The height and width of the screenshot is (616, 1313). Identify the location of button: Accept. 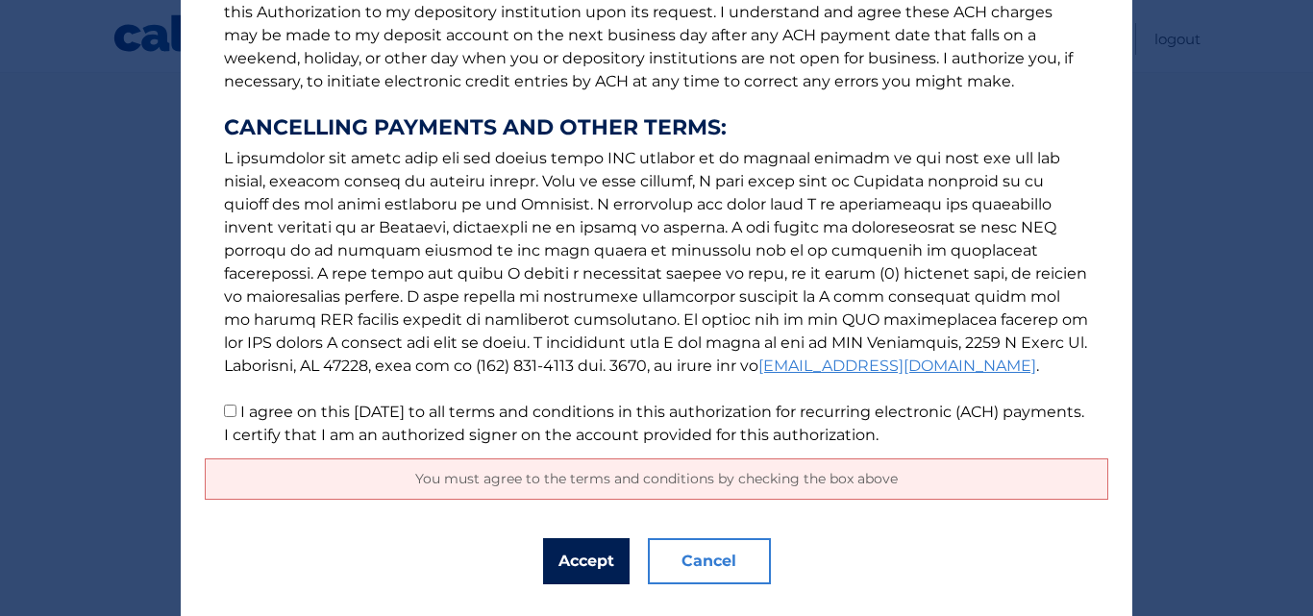
(586, 561).